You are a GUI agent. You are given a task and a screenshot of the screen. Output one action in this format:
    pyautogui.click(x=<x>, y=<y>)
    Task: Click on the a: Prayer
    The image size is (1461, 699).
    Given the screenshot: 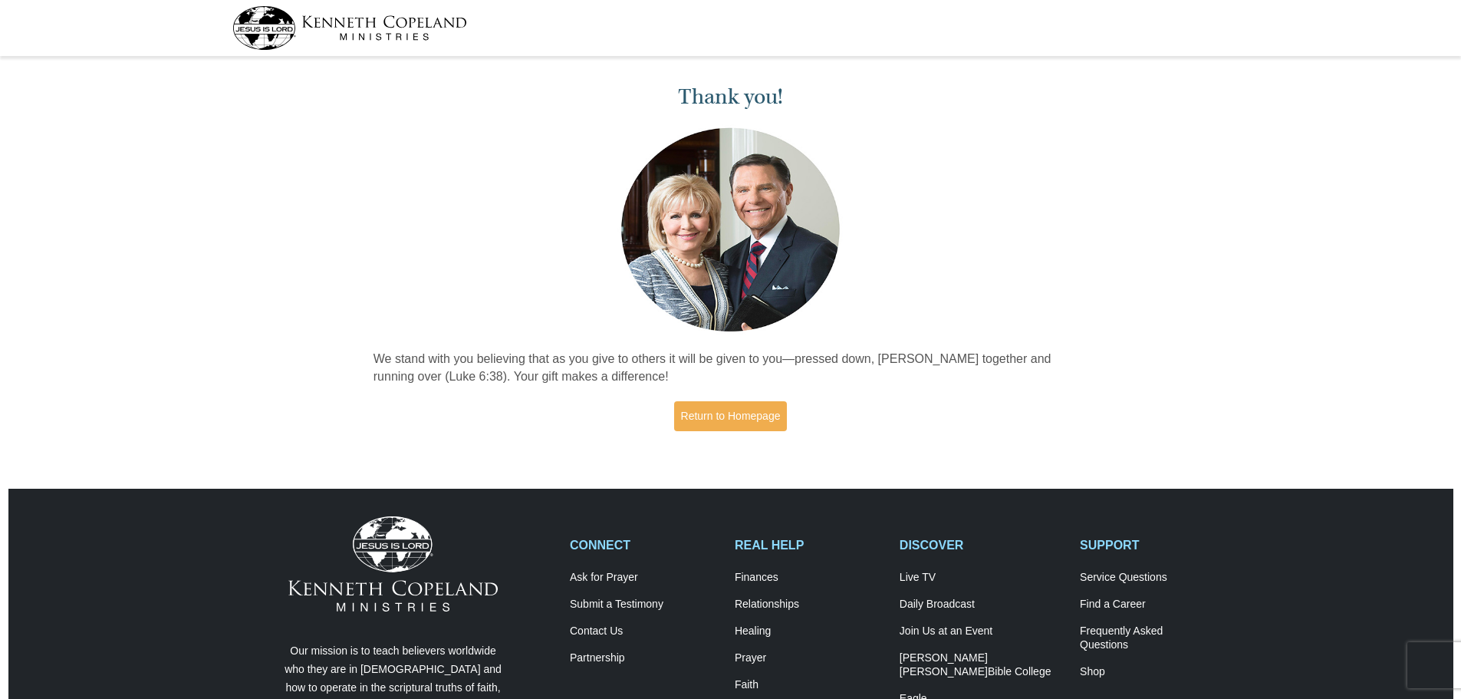 What is the action you would take?
    pyautogui.click(x=809, y=658)
    